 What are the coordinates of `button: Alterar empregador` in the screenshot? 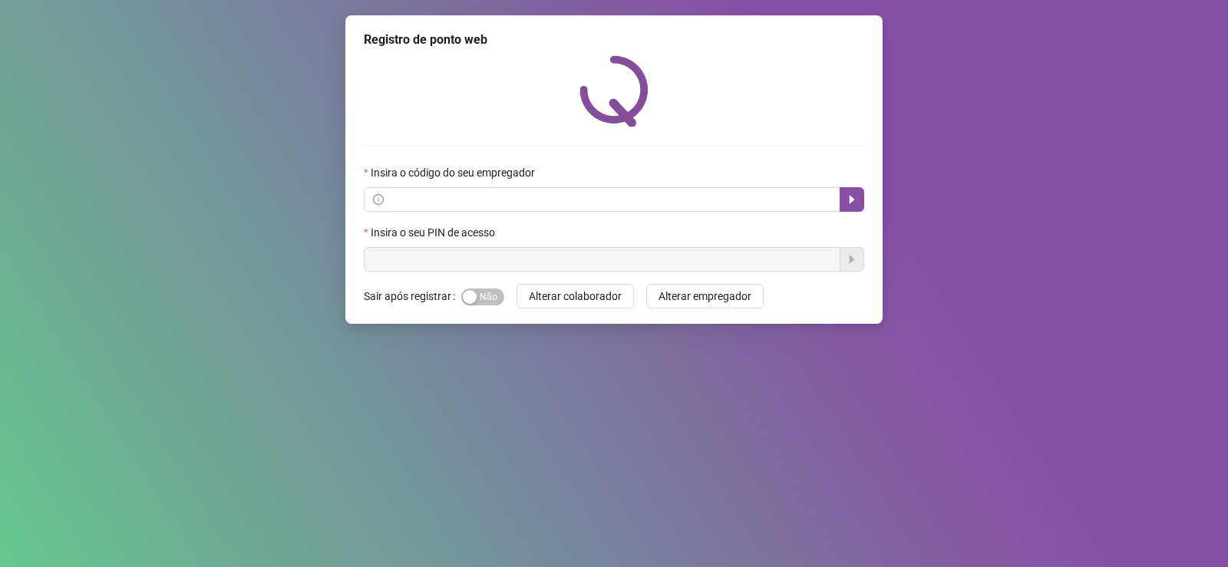 It's located at (704, 296).